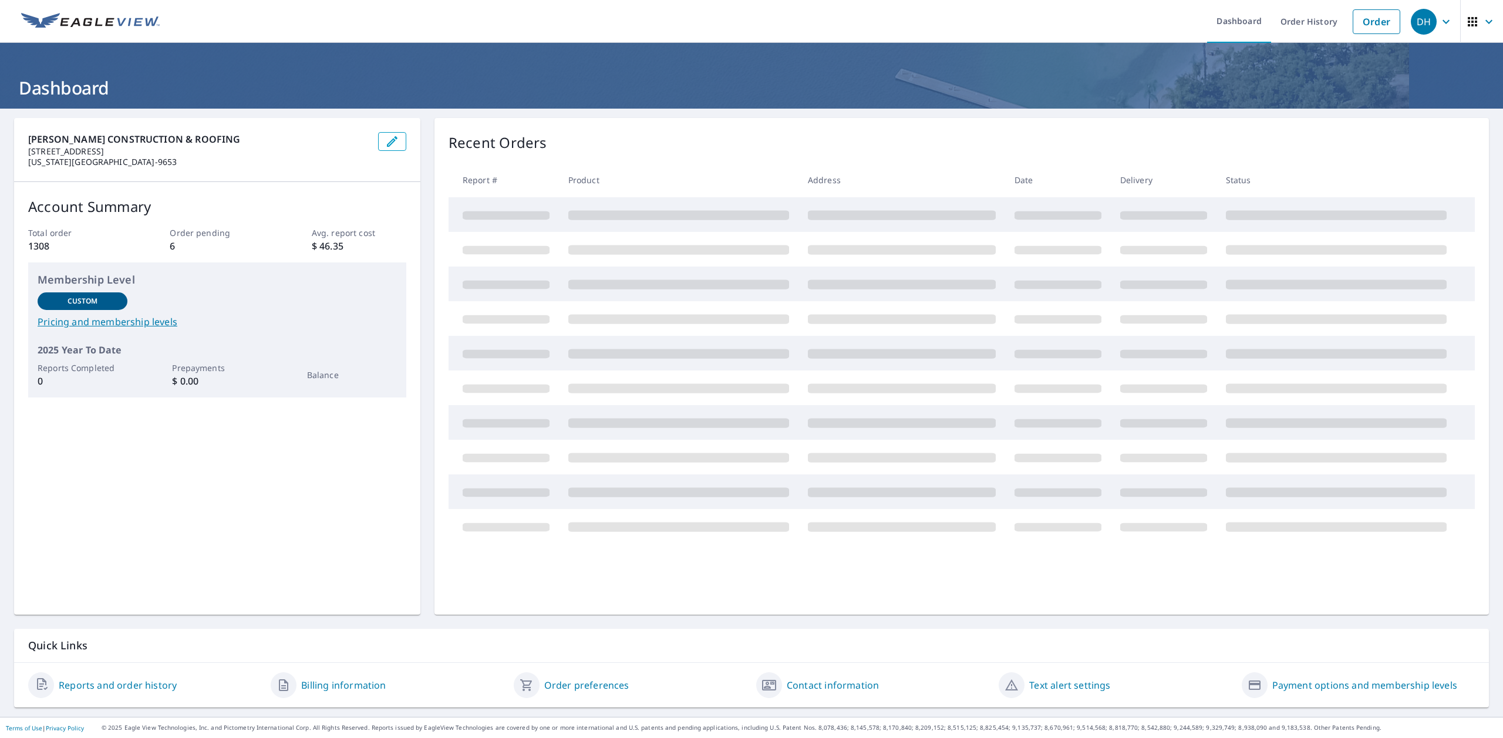 The height and width of the screenshot is (738, 1503). I want to click on th: Product, so click(679, 180).